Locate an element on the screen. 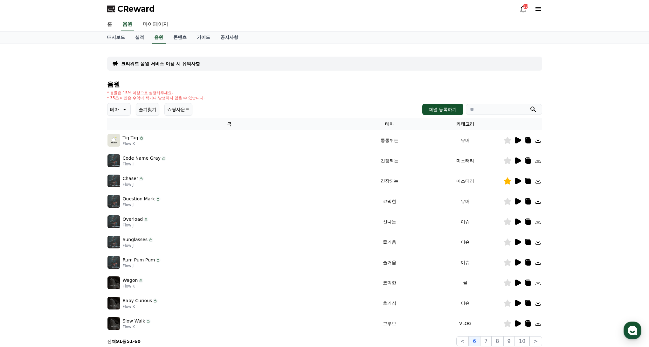 The image size is (649, 347). a: 공지사항 is located at coordinates (229, 38).